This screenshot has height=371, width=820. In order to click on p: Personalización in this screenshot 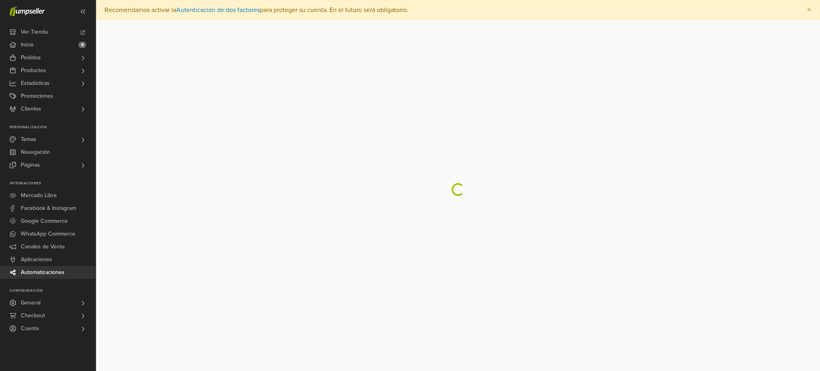, I will do `click(52, 127)`.